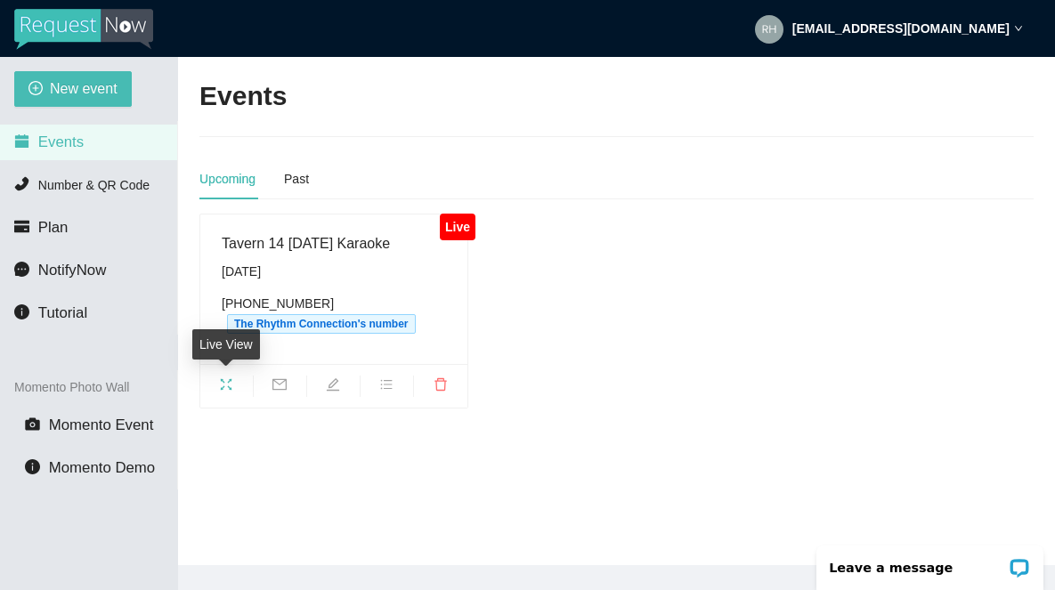  What do you see at coordinates (296, 179) in the screenshot?
I see `div: Past` at bounding box center [296, 179].